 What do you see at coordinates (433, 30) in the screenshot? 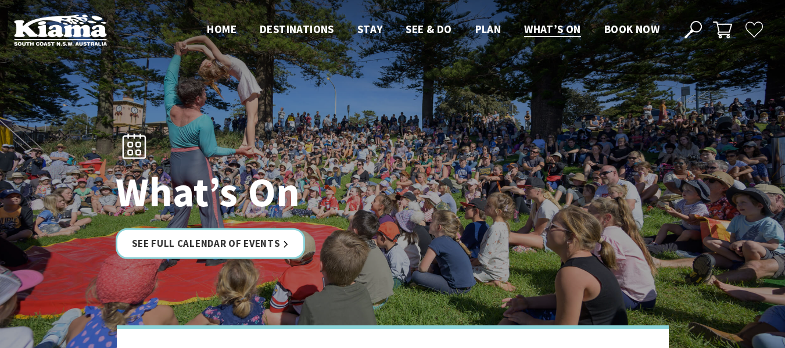
I see `nav: Main Menu` at bounding box center [433, 30].